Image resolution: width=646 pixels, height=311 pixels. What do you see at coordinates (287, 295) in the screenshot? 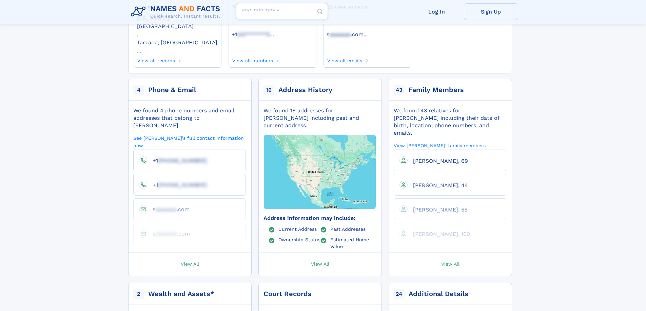
I see `div: Court Records` at bounding box center [287, 295].